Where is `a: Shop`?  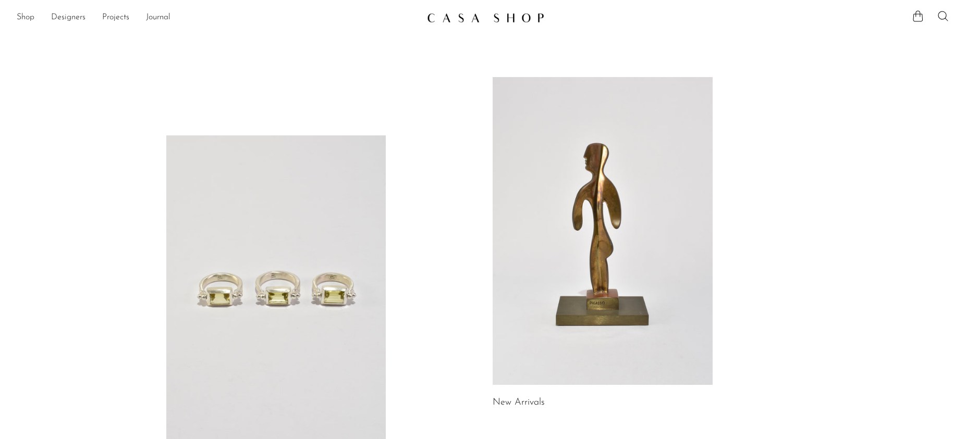 a: Shop is located at coordinates (26, 18).